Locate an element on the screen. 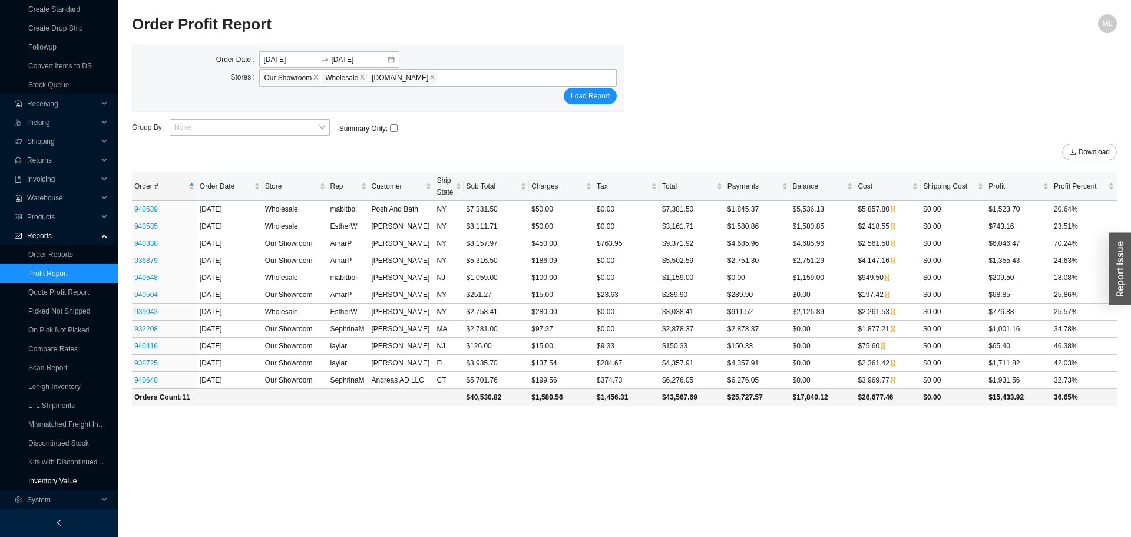  span: Load Report is located at coordinates (590, 96).